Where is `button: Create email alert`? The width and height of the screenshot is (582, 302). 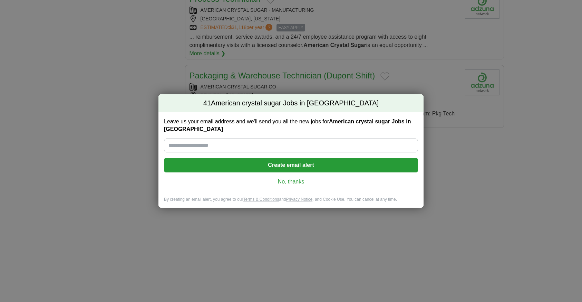 button: Create email alert is located at coordinates (291, 165).